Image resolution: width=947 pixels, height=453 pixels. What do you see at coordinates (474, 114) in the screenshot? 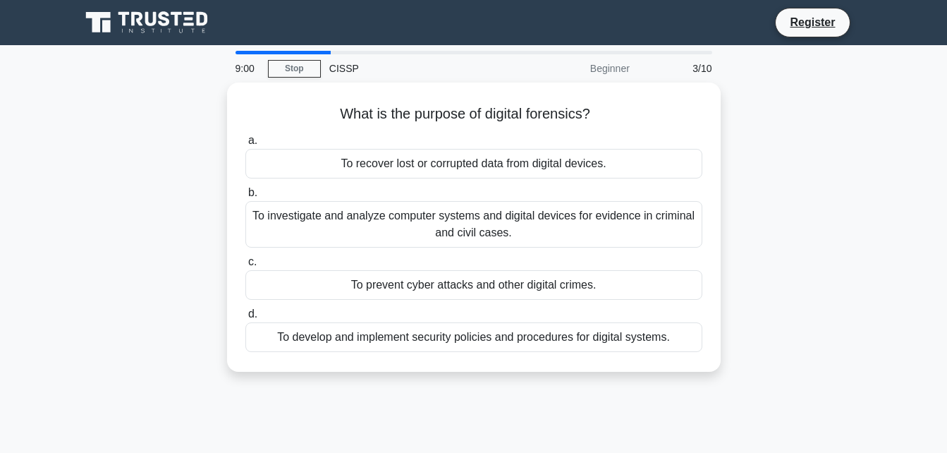
I see `h5: What is the purpose of digital forensics?` at bounding box center [474, 114].